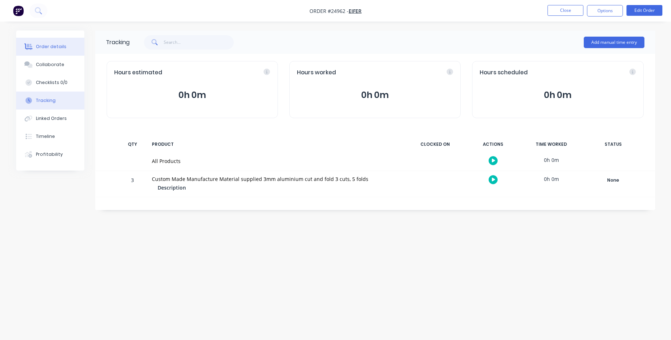 The width and height of the screenshot is (671, 340). Describe the element at coordinates (50, 154) in the screenshot. I see `button: Profitability` at that location.